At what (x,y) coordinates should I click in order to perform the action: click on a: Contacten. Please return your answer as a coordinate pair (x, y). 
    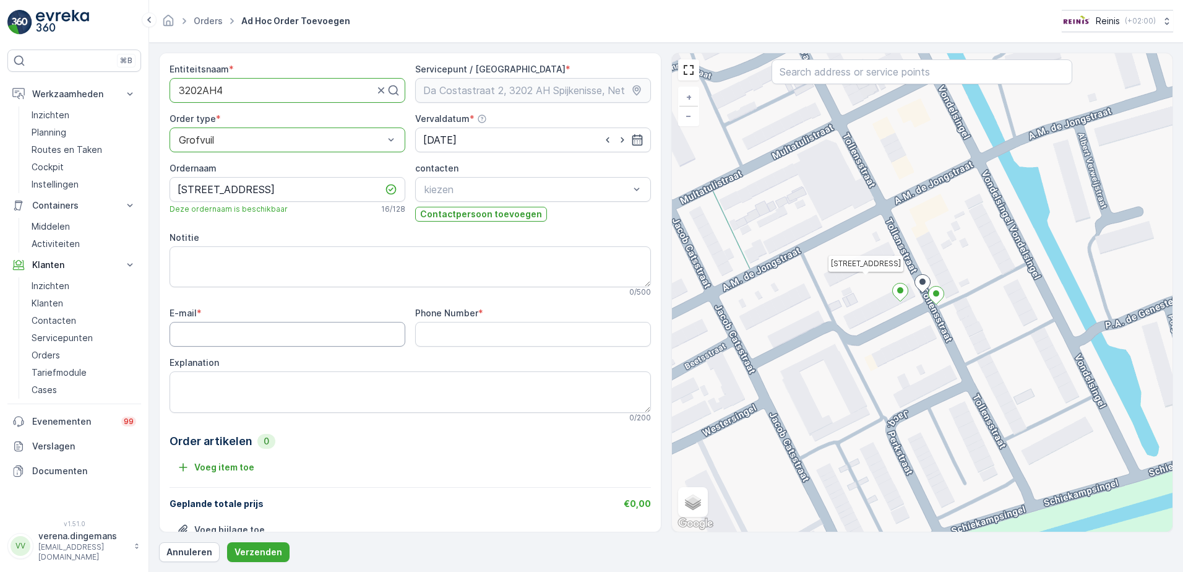
    Looking at the image, I should click on (84, 320).